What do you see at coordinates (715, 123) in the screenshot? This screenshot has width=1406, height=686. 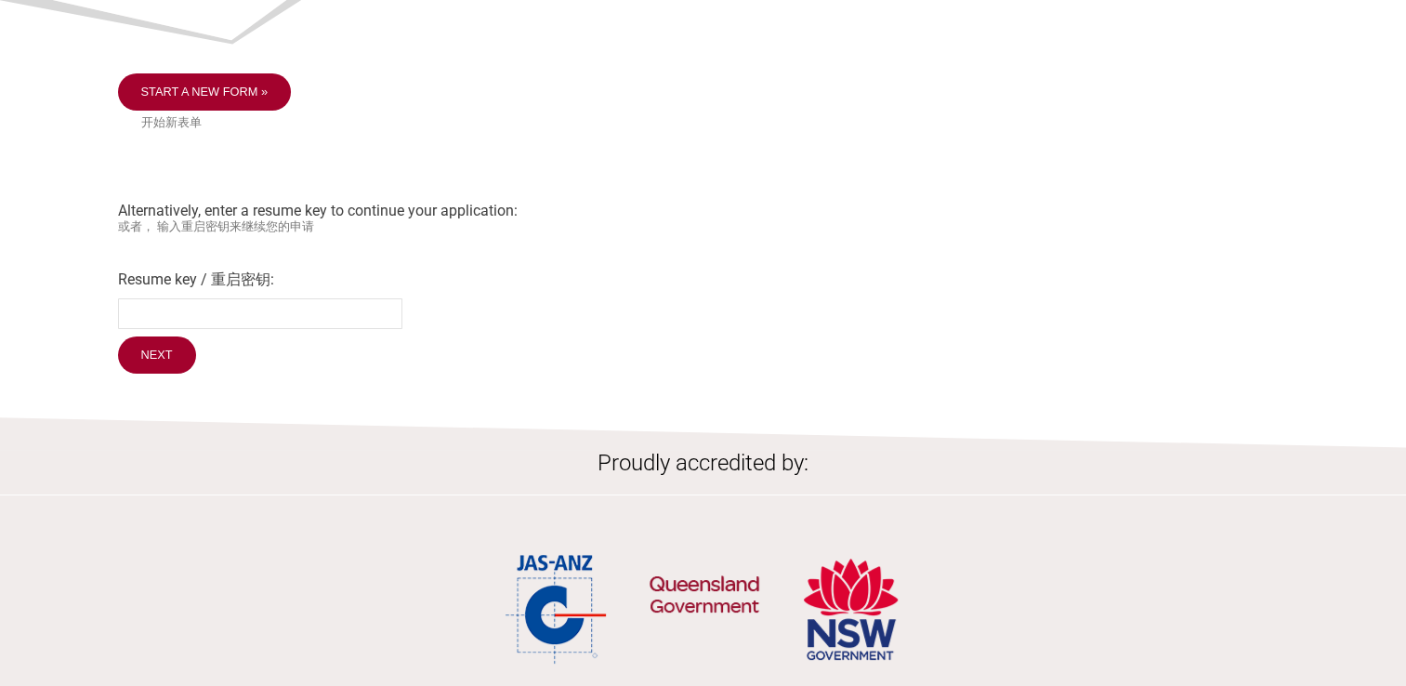 I see `small: 开始新表单` at bounding box center [715, 123].